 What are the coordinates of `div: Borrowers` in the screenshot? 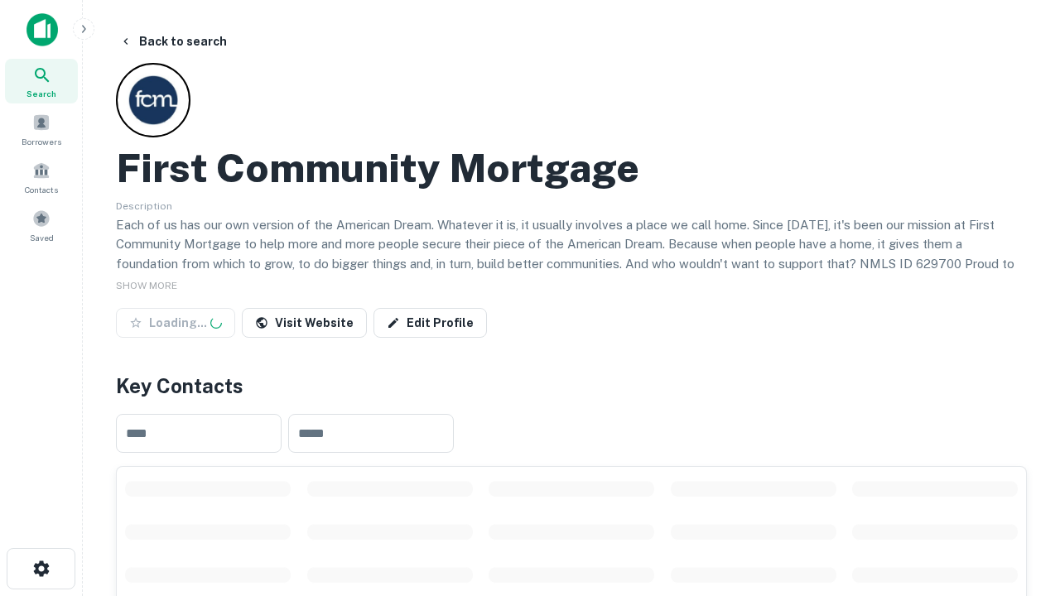 It's located at (41, 129).